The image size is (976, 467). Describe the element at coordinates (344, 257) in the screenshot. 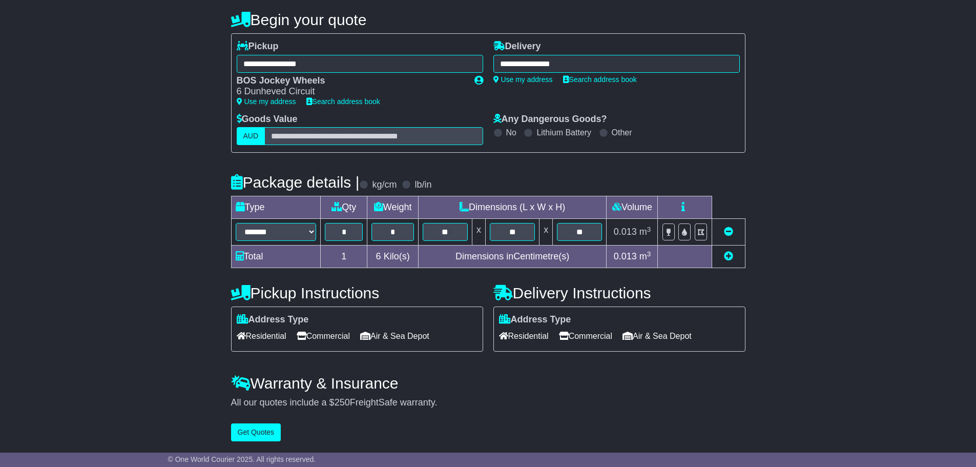

I see `td: 1` at that location.